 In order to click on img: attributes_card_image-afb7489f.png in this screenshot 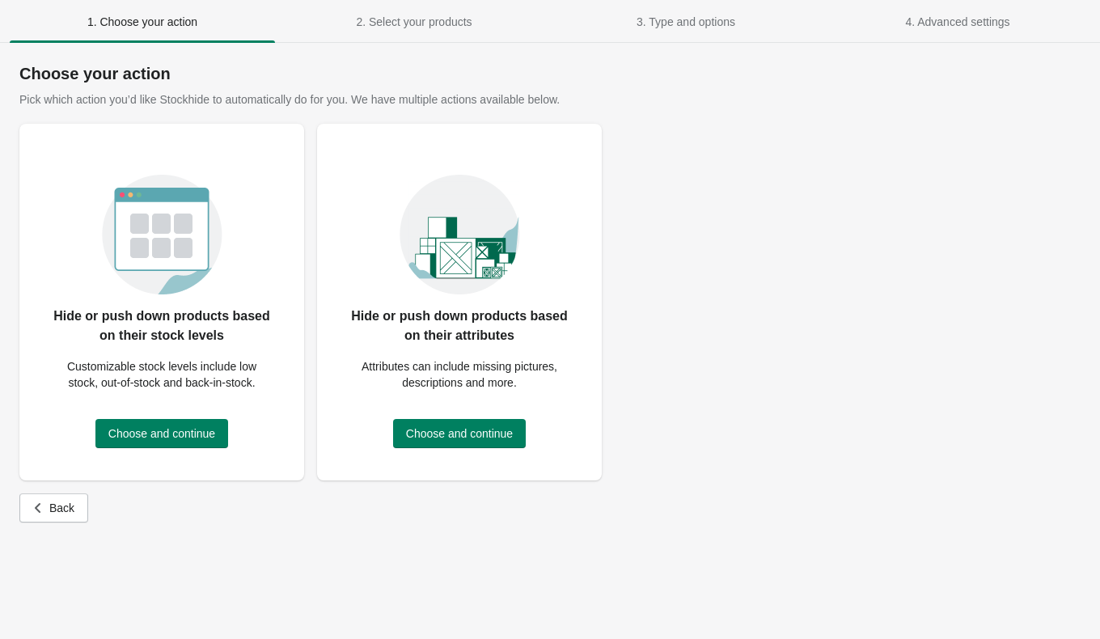, I will do `click(460, 226)`.